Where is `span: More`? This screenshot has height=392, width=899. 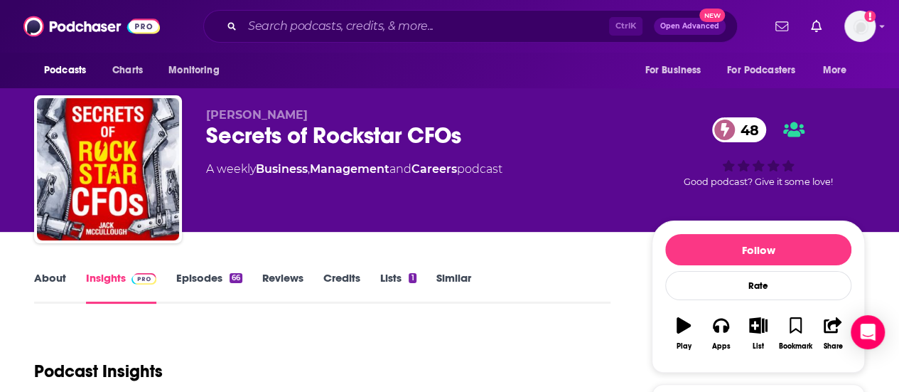
span: More is located at coordinates (835, 70).